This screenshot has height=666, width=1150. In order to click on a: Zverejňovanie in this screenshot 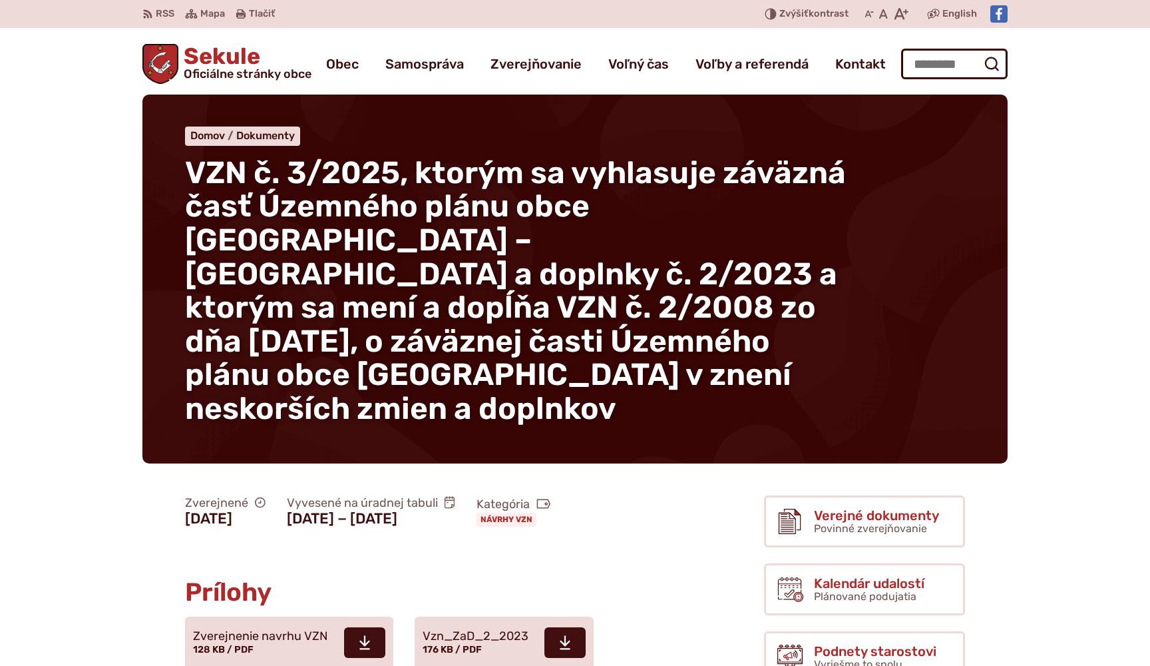, I will do `click(536, 64)`.